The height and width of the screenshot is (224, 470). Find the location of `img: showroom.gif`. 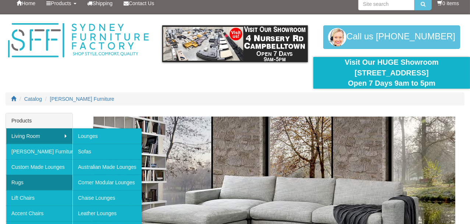

img: showroom.gif is located at coordinates (235, 44).